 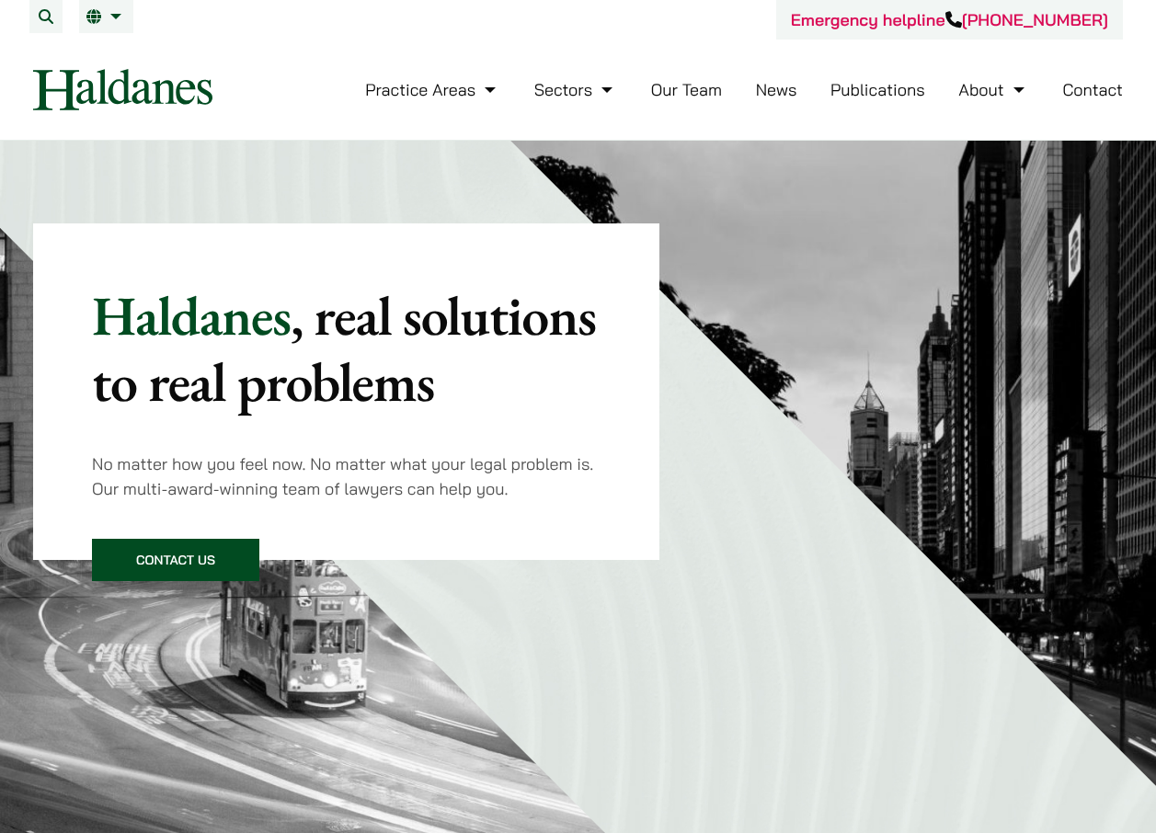 What do you see at coordinates (432, 89) in the screenshot?
I see `a: Practice Areas` at bounding box center [432, 89].